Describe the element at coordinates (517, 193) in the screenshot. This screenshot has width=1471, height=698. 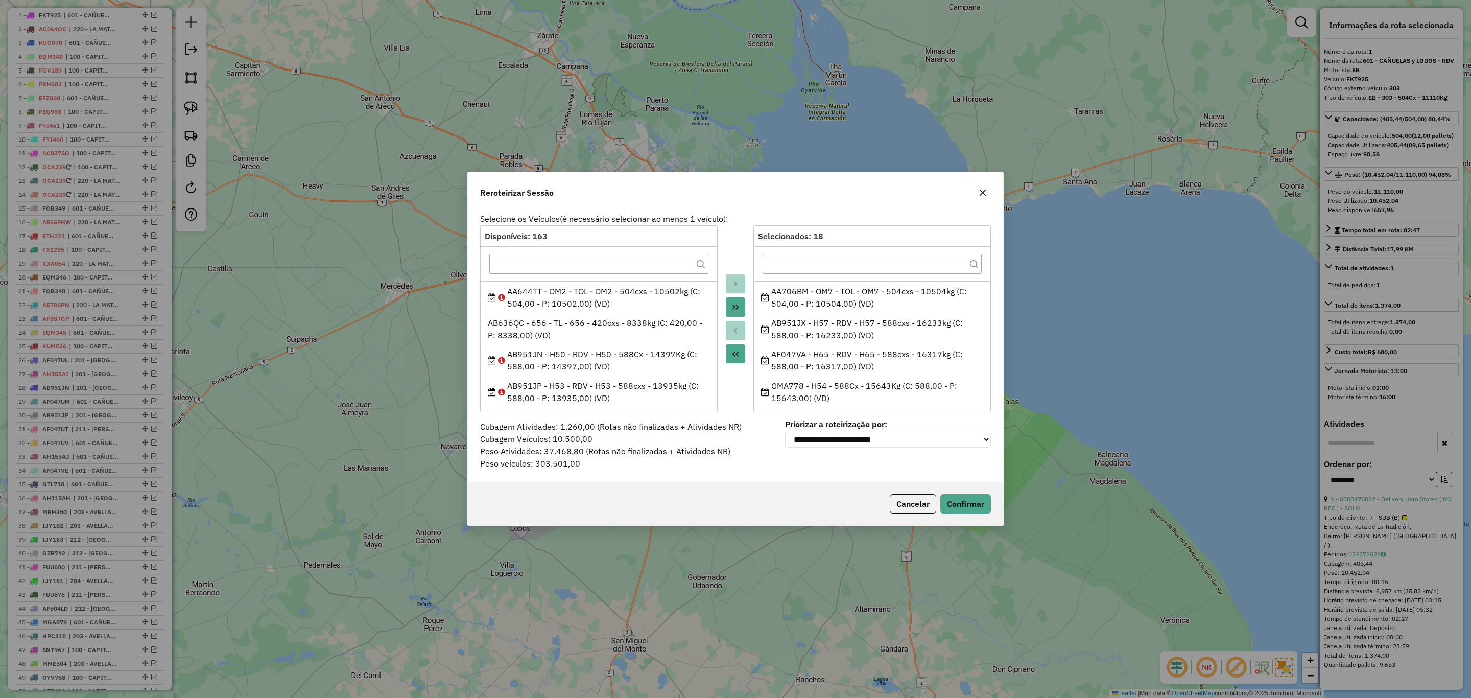
I see `span: Reroteirizar Sessão` at that location.